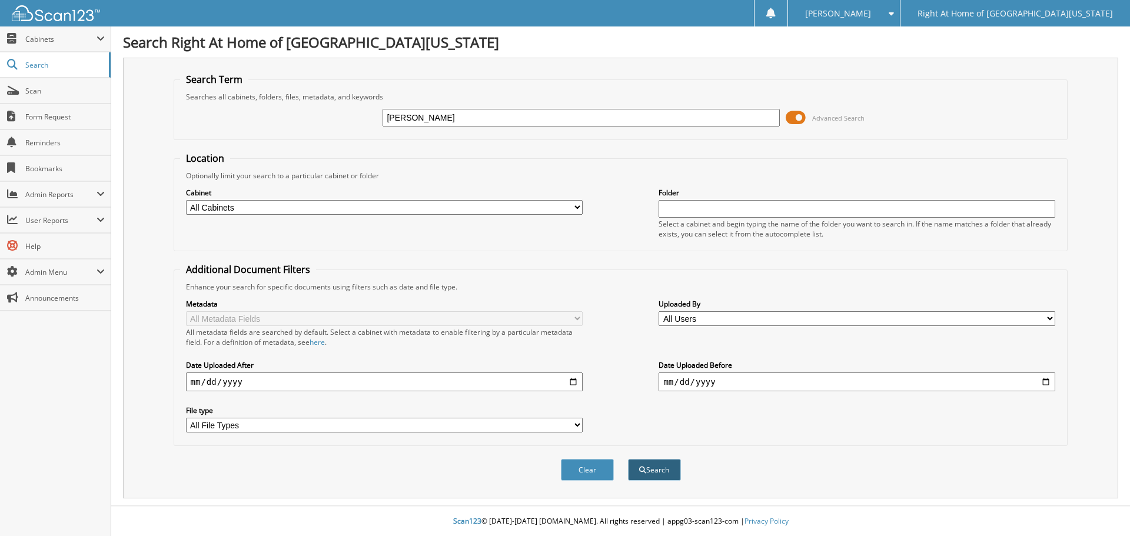  Describe the element at coordinates (384, 382) in the screenshot. I see `input: start` at that location.